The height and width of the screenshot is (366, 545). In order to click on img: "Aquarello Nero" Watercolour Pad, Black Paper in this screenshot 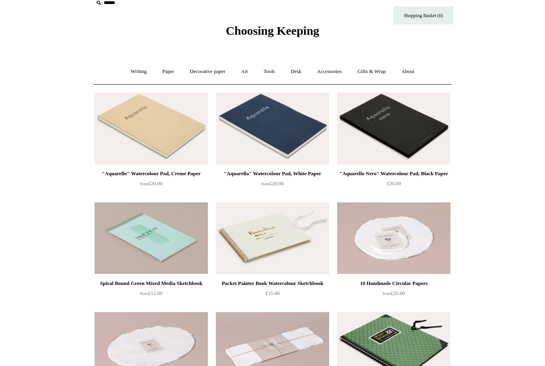, I will do `click(394, 128)`.